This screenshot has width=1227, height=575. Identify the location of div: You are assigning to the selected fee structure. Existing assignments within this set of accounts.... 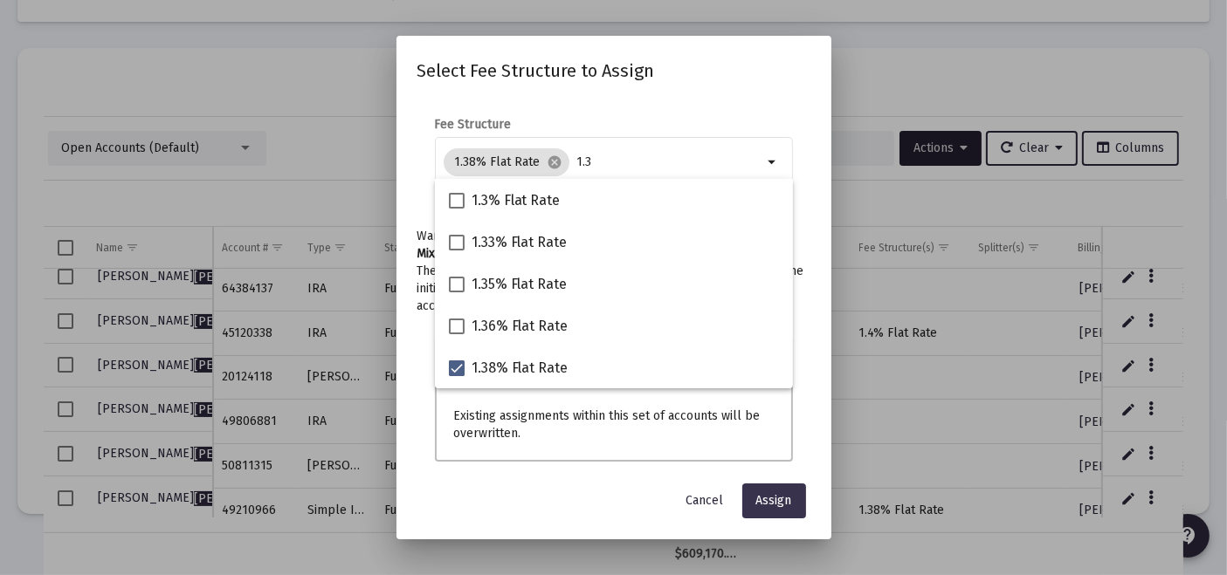
(614, 399).